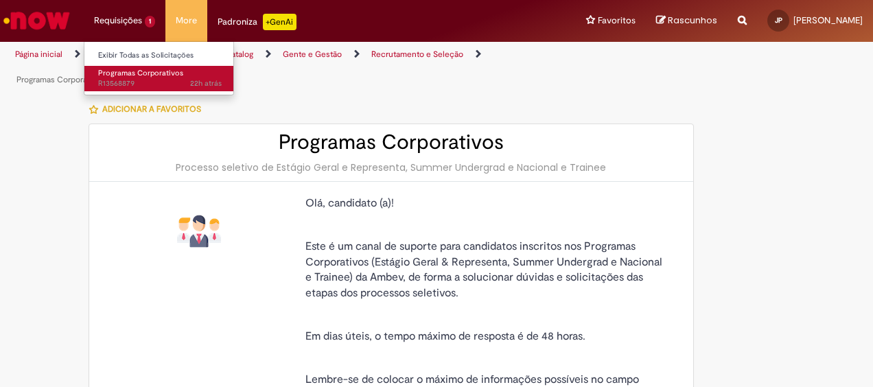 This screenshot has width=873, height=387. What do you see at coordinates (160, 84) in the screenshot?
I see `span: R13568879` at bounding box center [160, 84].